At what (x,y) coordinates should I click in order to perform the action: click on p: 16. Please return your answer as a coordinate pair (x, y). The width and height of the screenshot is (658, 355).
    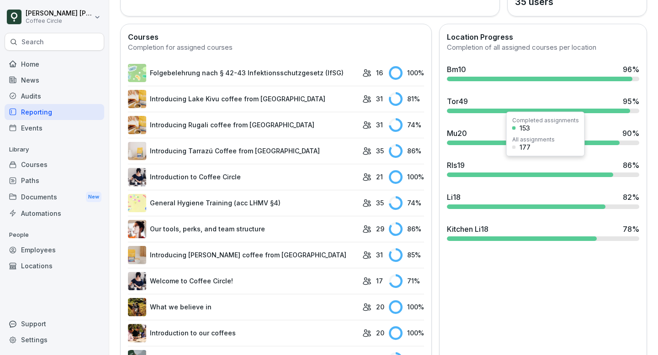
    Looking at the image, I should click on (379, 73).